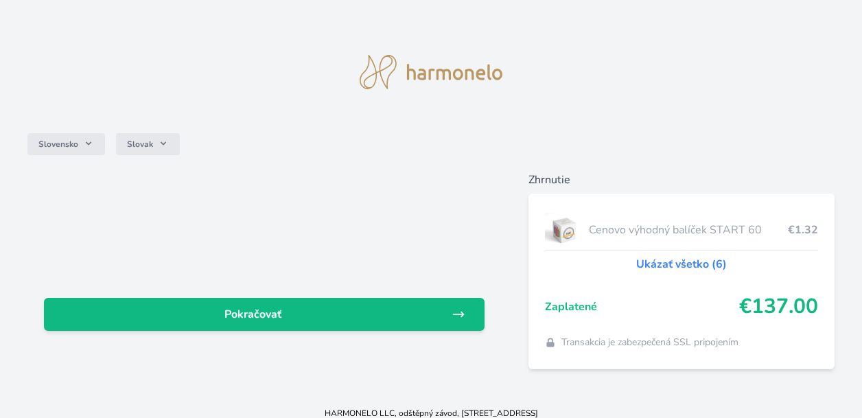 The height and width of the screenshot is (418, 862). Describe the element at coordinates (778, 307) in the screenshot. I see `span: €137.00` at that location.